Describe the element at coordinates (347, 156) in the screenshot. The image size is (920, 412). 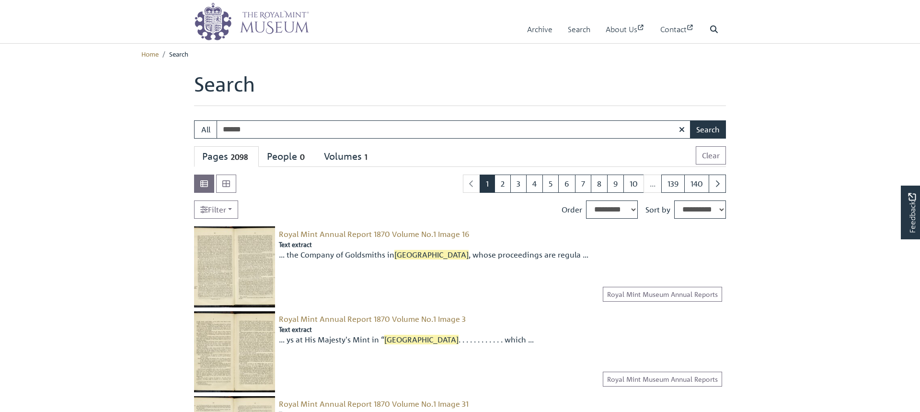
I see `div: Volumes` at that location.